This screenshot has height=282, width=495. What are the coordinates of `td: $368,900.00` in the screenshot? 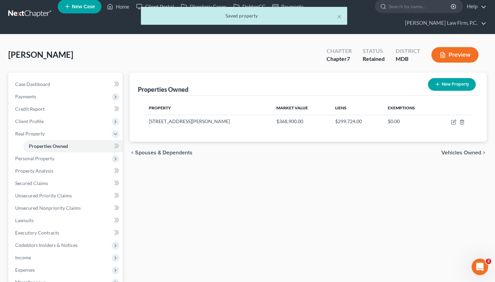 It's located at (300, 121).